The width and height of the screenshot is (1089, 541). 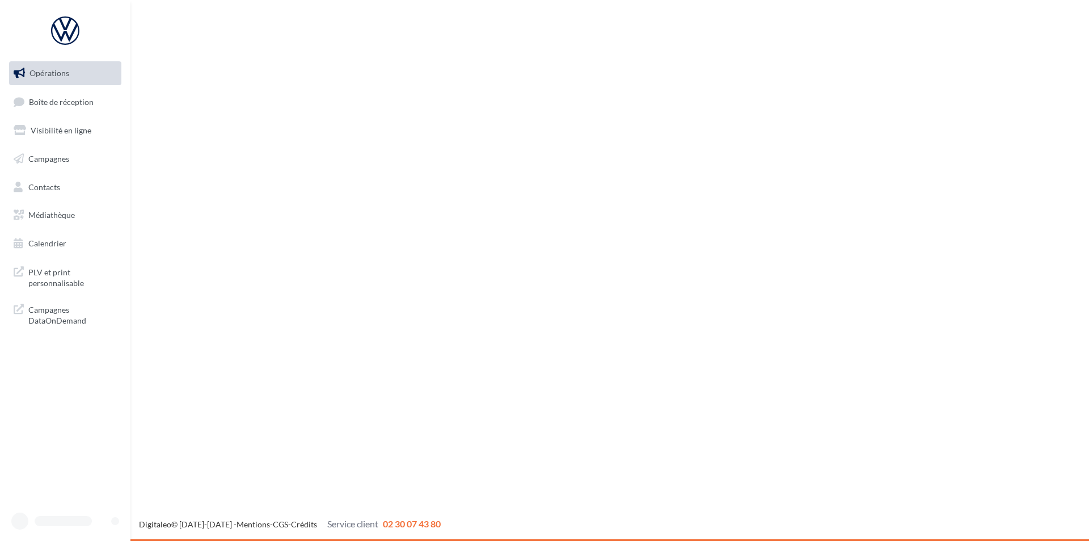 I want to click on a: Visibilité en ligne, so click(x=65, y=130).